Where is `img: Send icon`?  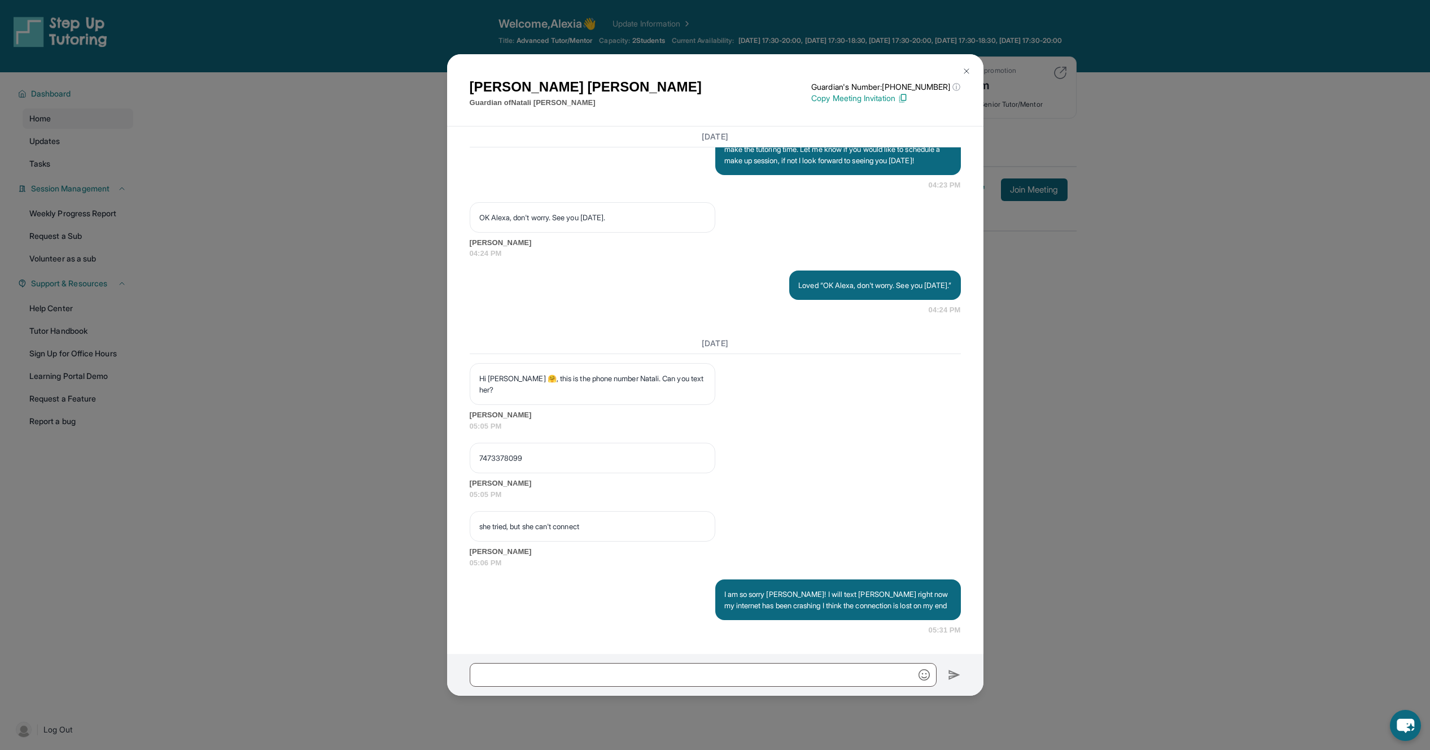 img: Send icon is located at coordinates (954, 675).